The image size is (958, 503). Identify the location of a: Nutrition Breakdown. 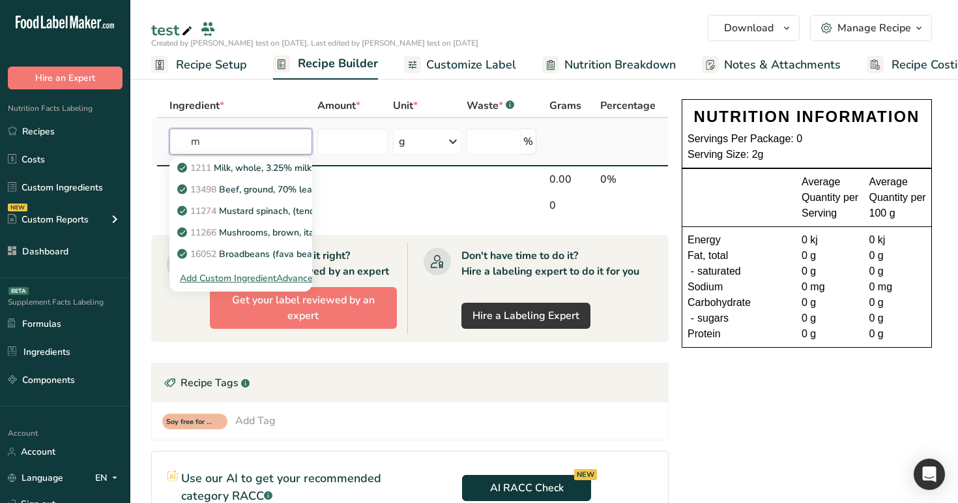
(609, 65).